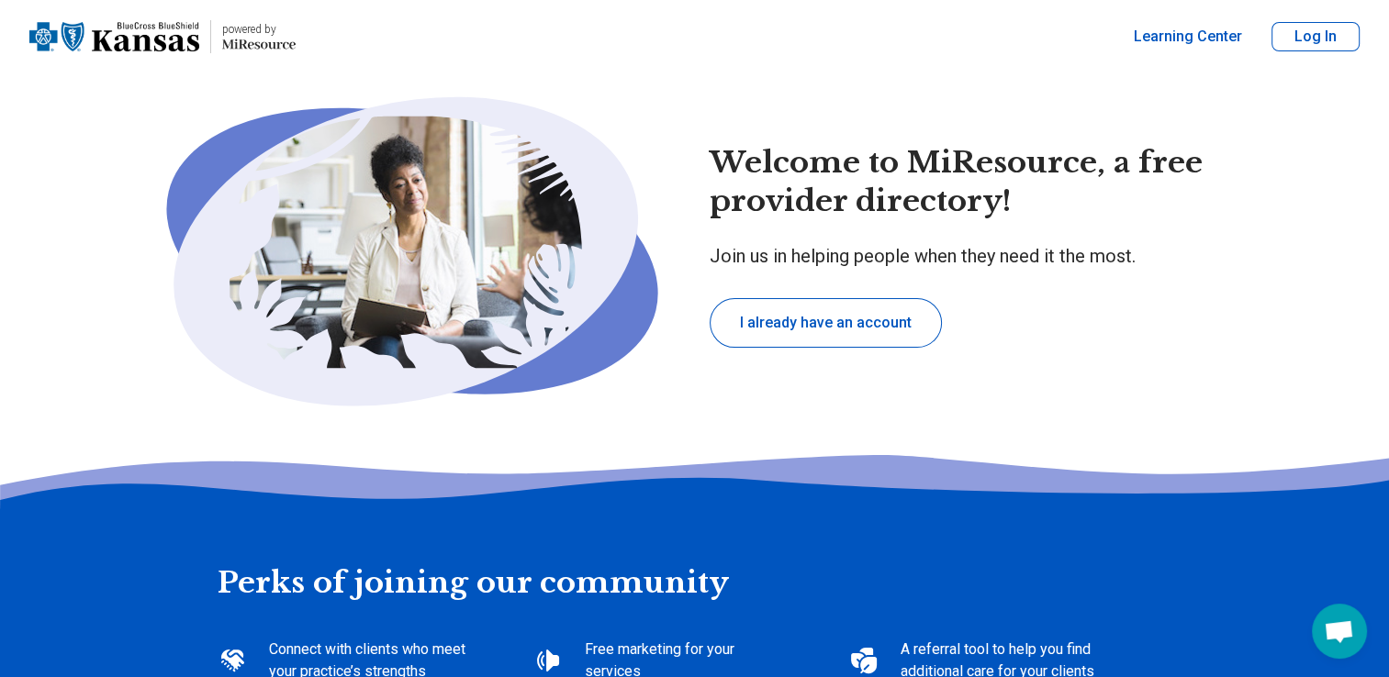 The image size is (1389, 677). What do you see at coordinates (825, 323) in the screenshot?
I see `button: I already have an account` at bounding box center [825, 323].